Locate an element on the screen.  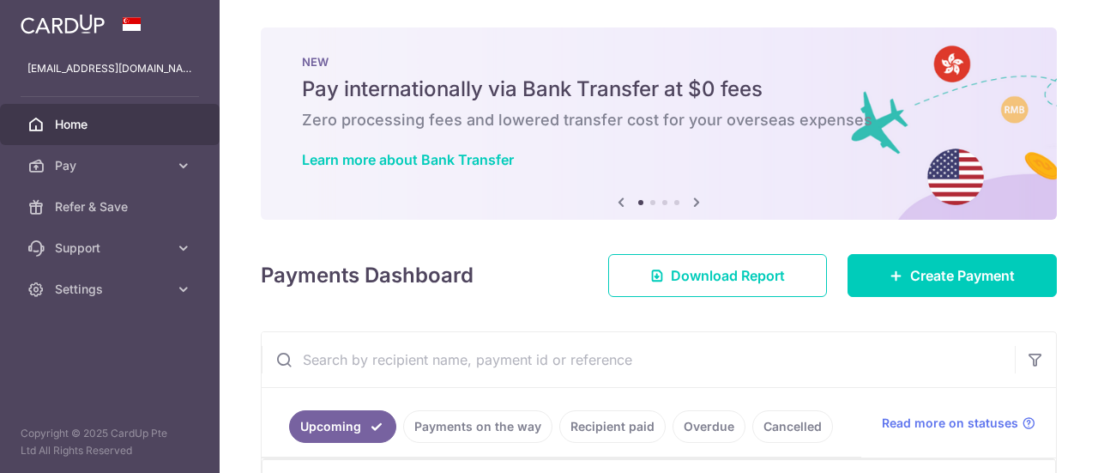
a: Payments on the way is located at coordinates (478, 426).